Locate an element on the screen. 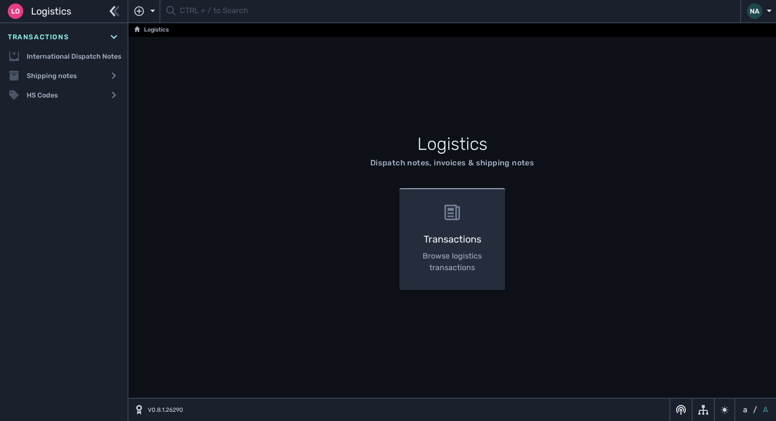  input: CTRL + / to Search is located at coordinates (457, 11).